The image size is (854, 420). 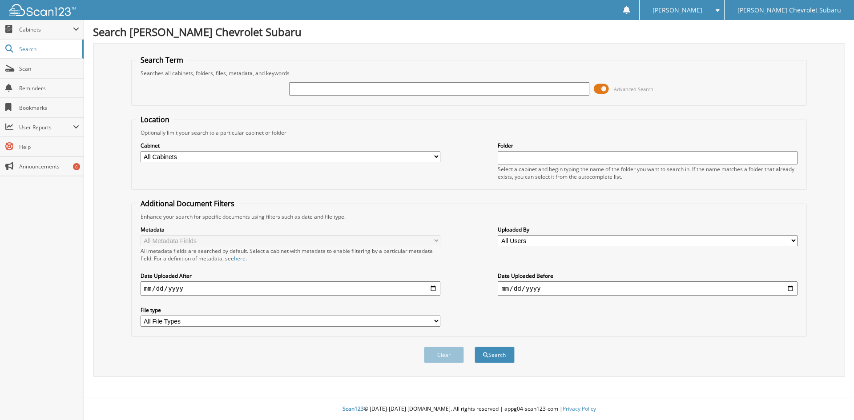 I want to click on label: Metadata, so click(x=290, y=229).